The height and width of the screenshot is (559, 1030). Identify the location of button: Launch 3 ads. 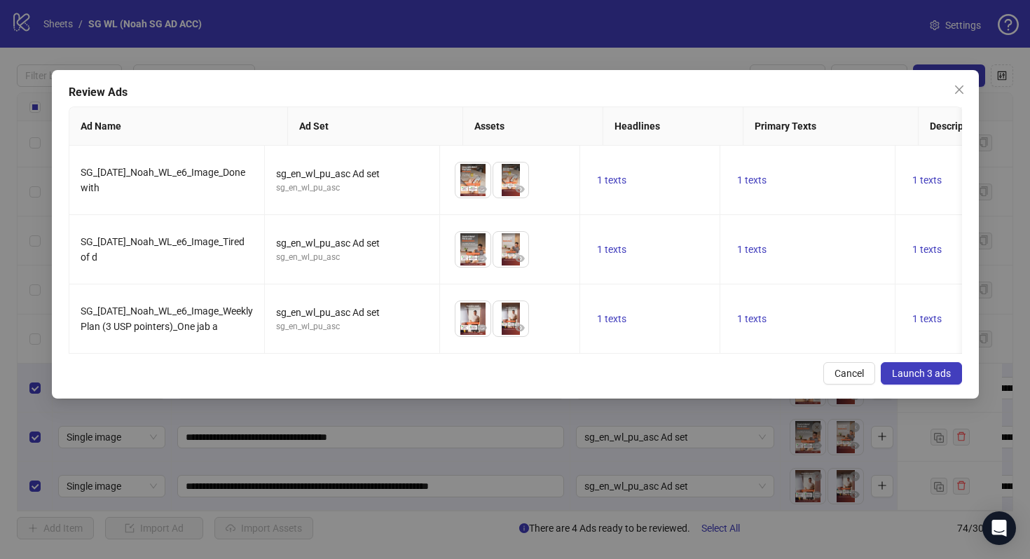
(921, 373).